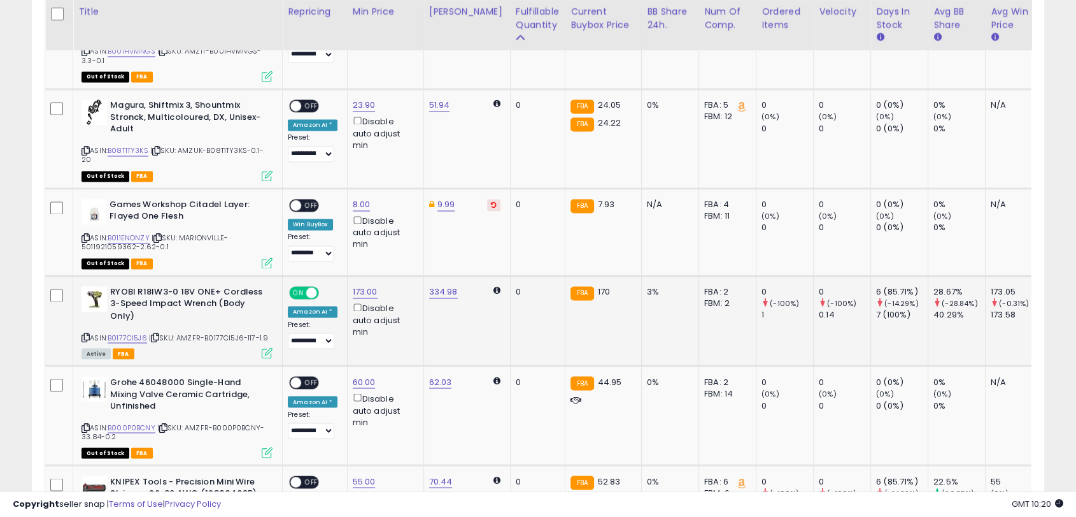  I want to click on div: Repricing, so click(315, 11).